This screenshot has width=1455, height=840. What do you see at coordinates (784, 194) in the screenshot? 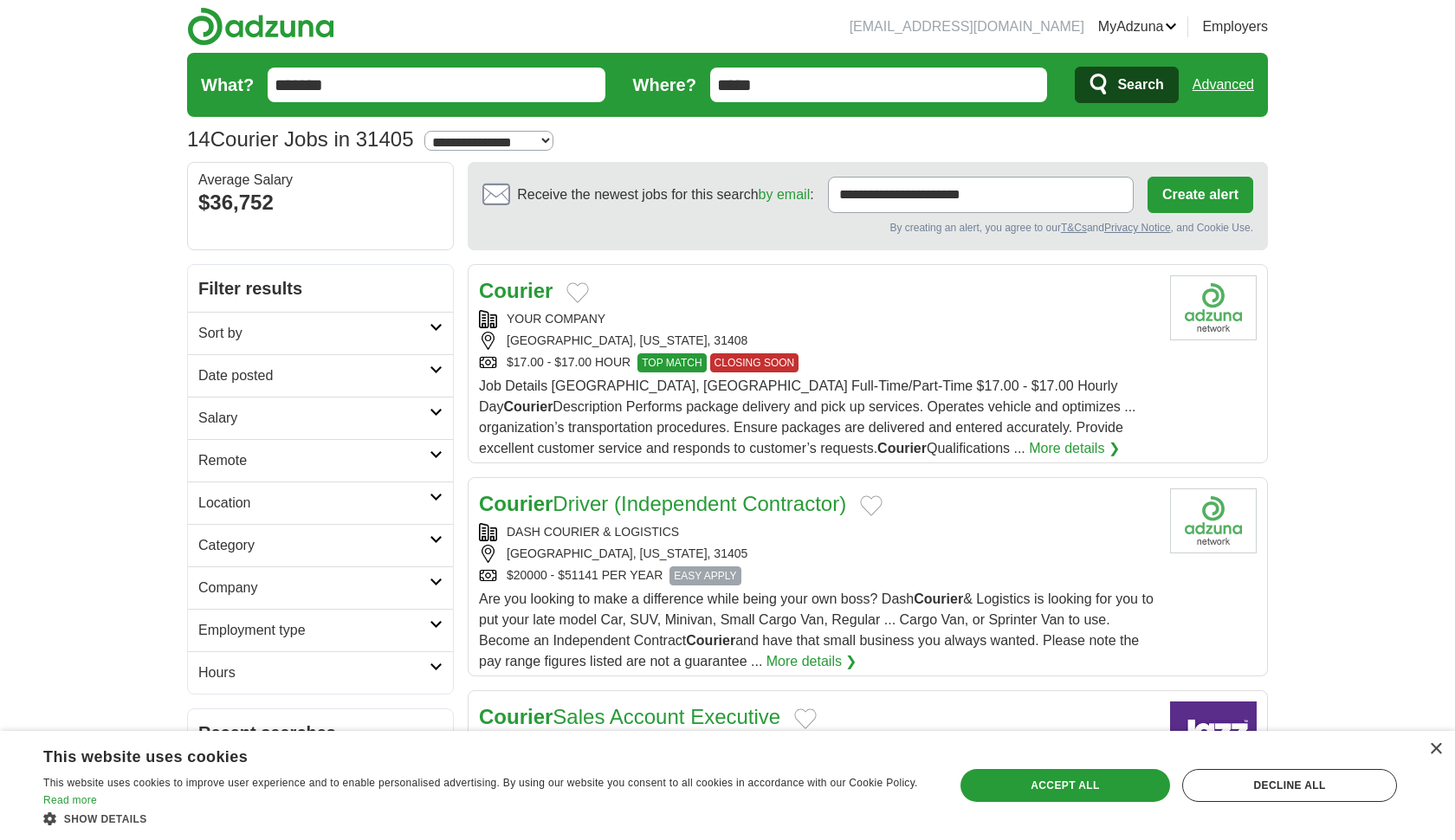
I see `a: by email` at bounding box center [784, 194].